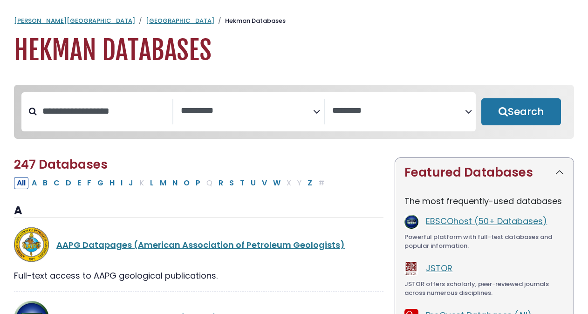 Image resolution: width=588 pixels, height=314 pixels. What do you see at coordinates (484, 172) in the screenshot?
I see `button: Featured Databases` at bounding box center [484, 172].